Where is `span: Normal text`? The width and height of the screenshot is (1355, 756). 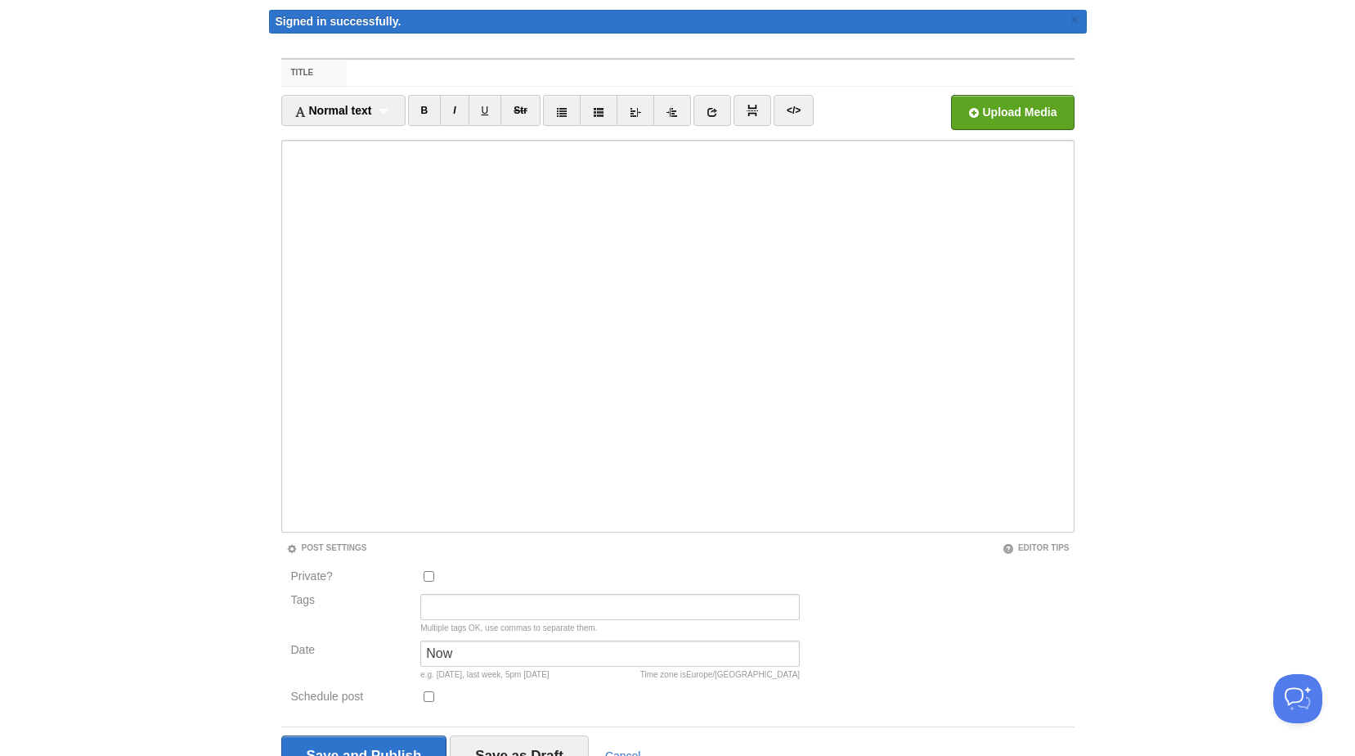 span: Normal text is located at coordinates (333, 110).